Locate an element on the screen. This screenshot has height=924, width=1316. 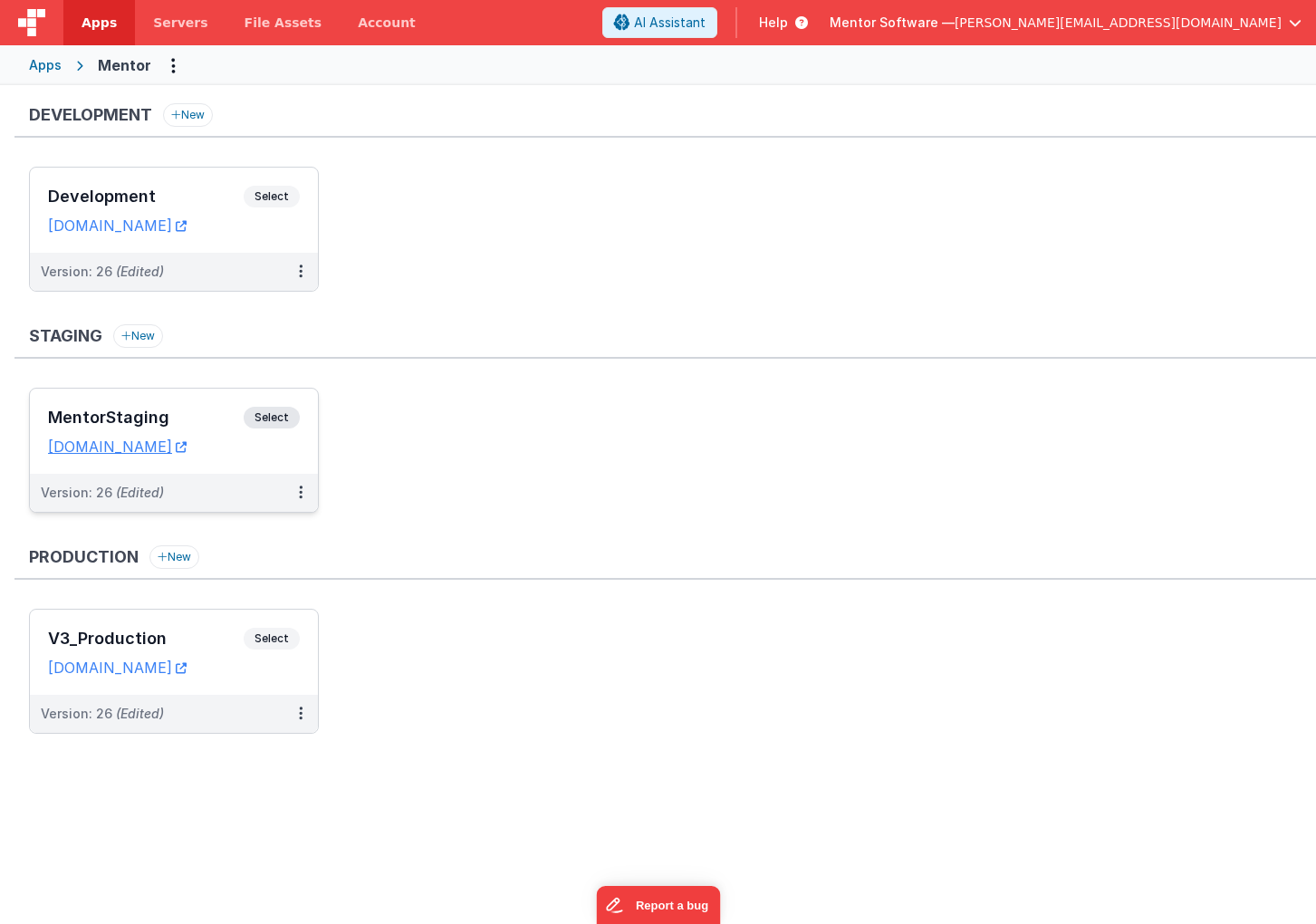
button: AI Assistant is located at coordinates (659, 23).